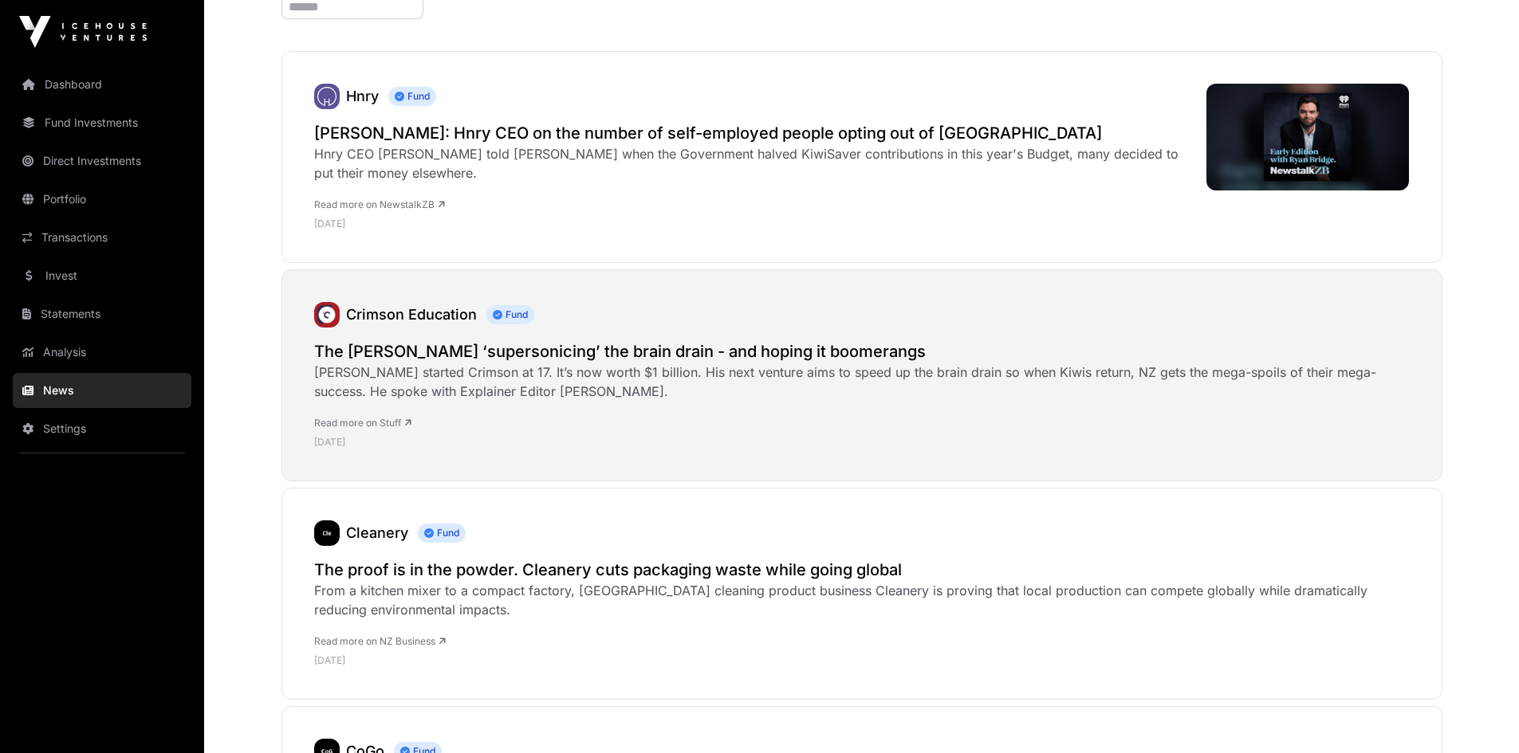 This screenshot has height=753, width=1519. Describe the element at coordinates (102, 85) in the screenshot. I see `a: Dashboard` at that location.